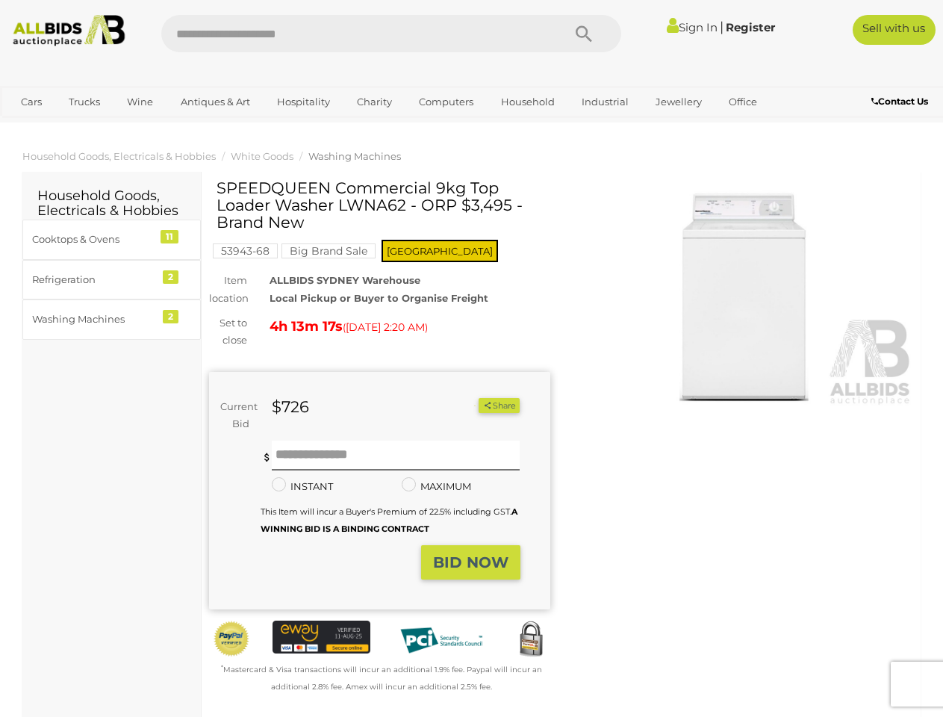 The image size is (943, 717). What do you see at coordinates (69, 31) in the screenshot?
I see `img: Allbids.com.au` at bounding box center [69, 31].